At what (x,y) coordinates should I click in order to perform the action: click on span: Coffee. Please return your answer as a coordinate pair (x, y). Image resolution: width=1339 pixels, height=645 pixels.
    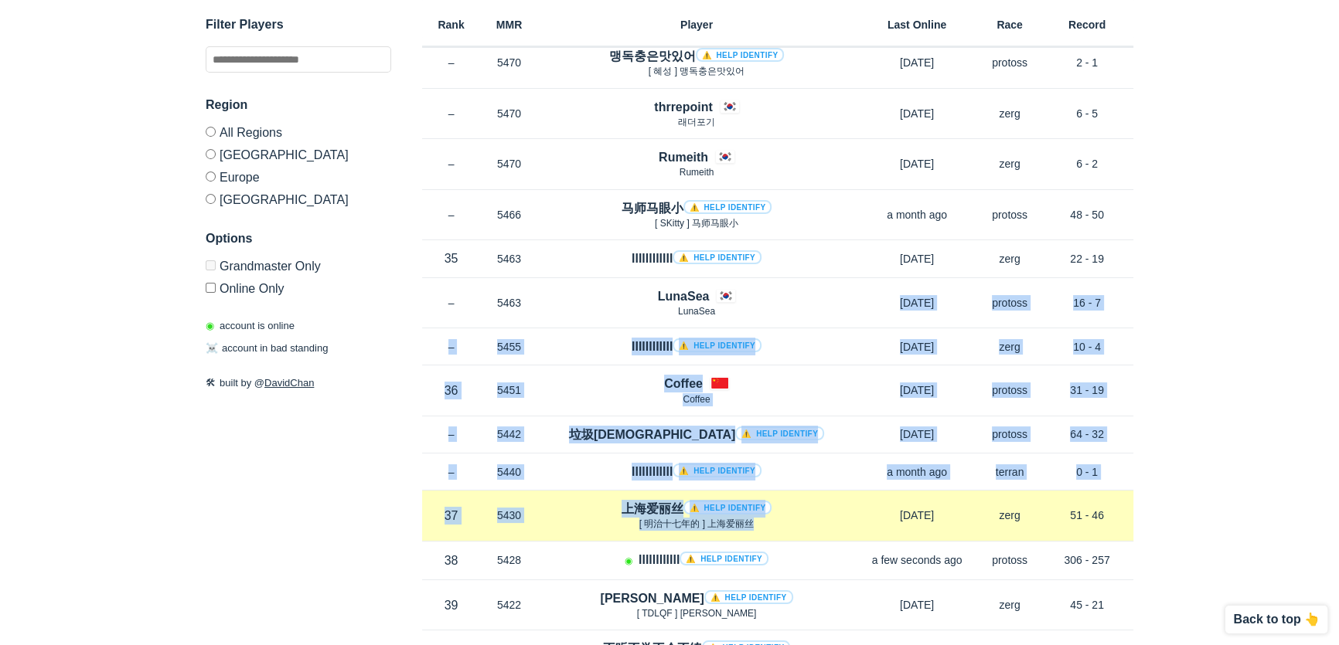
    Looking at the image, I should click on (696, 400).